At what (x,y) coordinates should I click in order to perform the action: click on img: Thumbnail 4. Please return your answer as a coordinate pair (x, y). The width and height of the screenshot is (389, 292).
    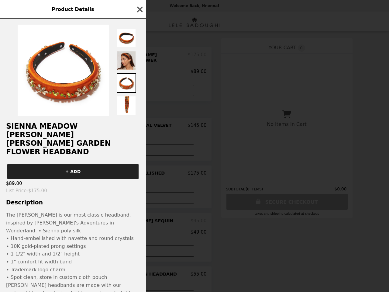
    Looking at the image, I should click on (126, 105).